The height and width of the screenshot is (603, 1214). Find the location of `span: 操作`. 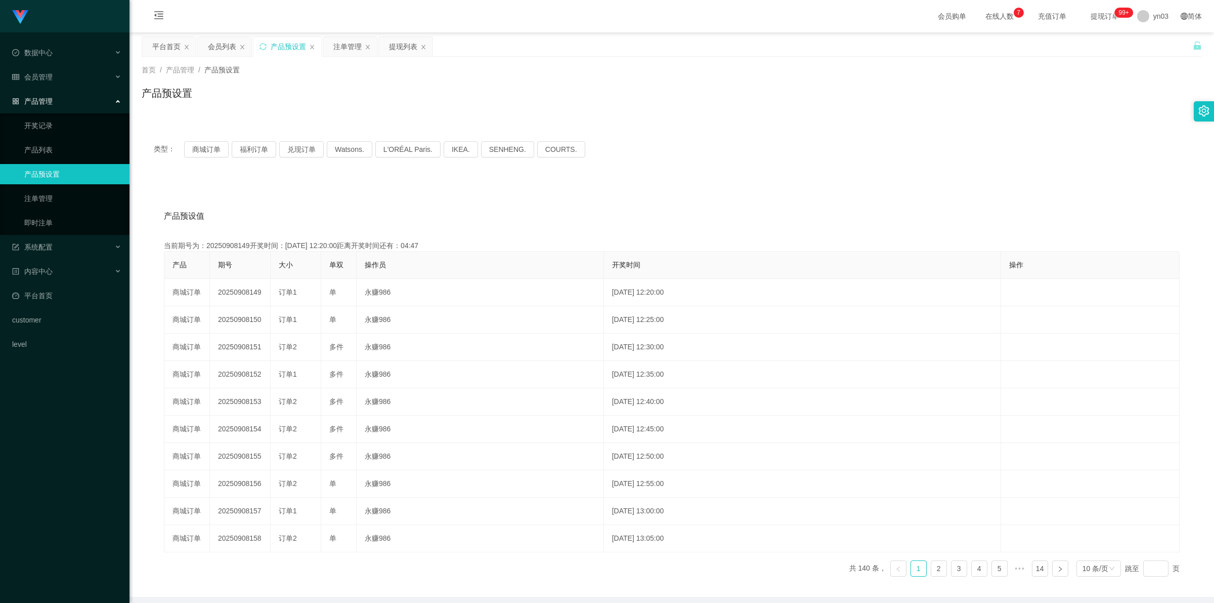

span: 操作 is located at coordinates (1016, 265).